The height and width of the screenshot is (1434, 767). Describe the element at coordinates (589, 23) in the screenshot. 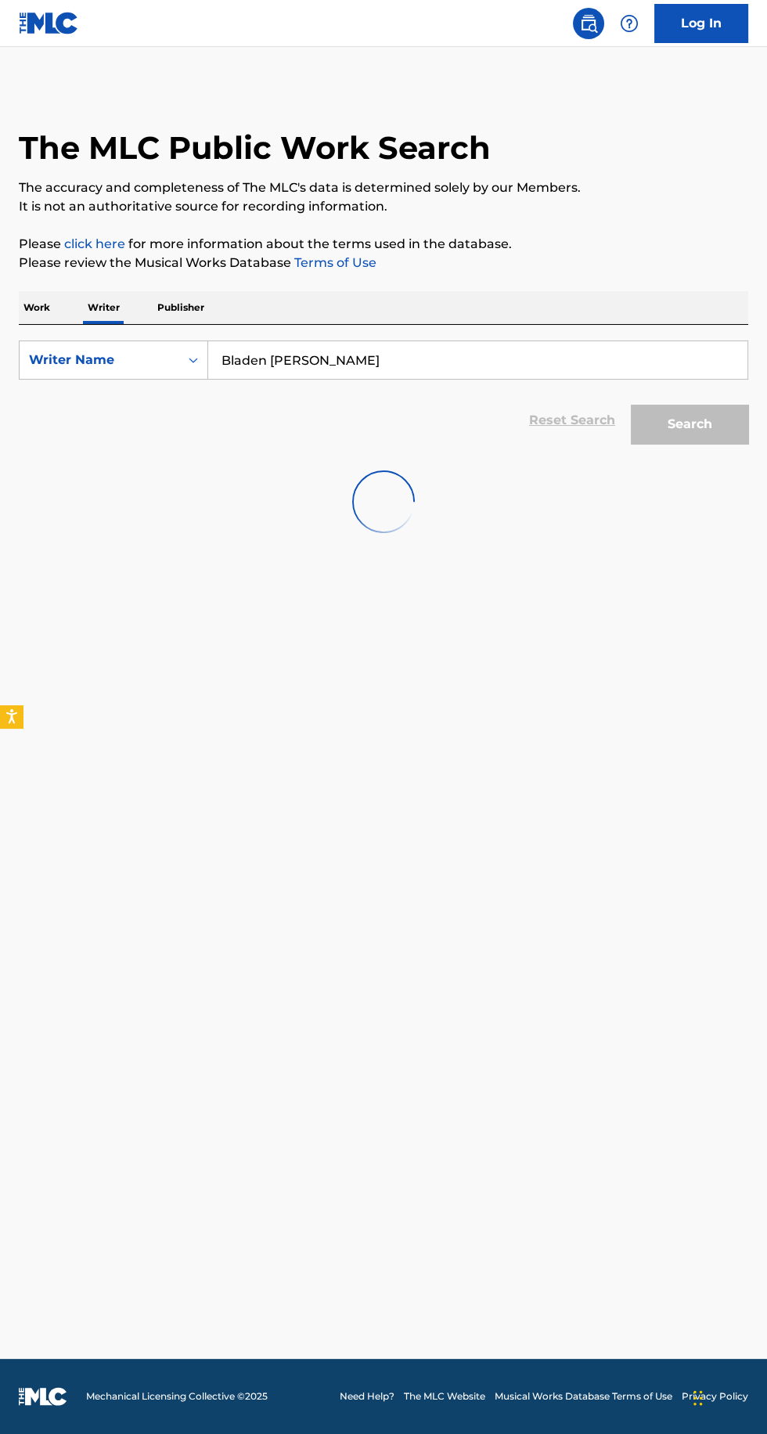

I see `a: Public Search` at that location.